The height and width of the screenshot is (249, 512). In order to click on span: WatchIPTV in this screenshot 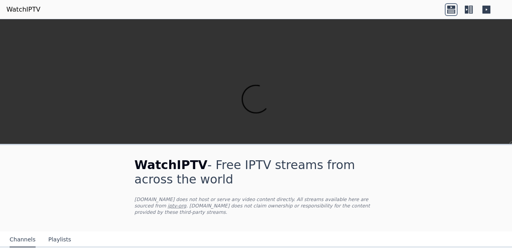, I will do `click(171, 165)`.